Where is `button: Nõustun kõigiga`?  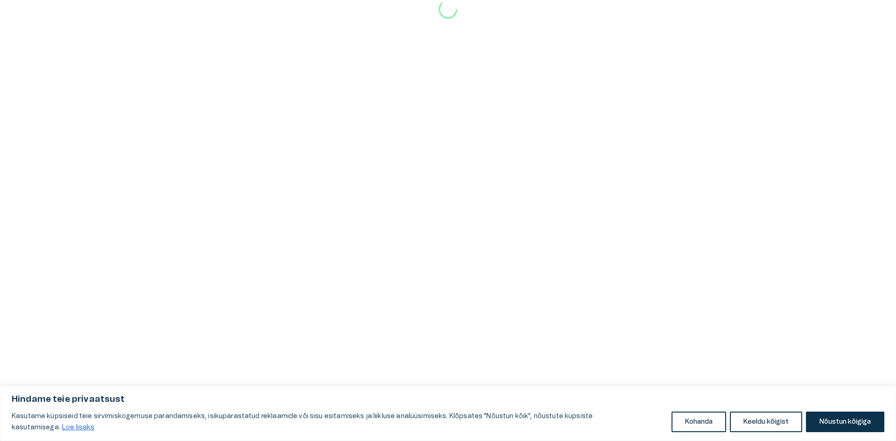 button: Nõustun kõigiga is located at coordinates (845, 422).